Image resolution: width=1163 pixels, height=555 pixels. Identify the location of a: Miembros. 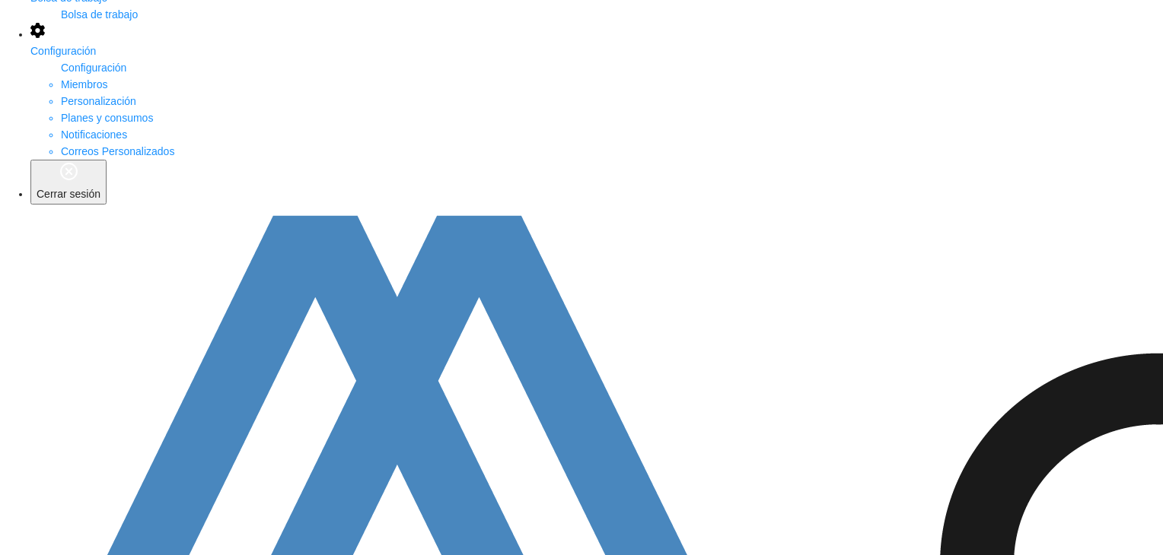
(84, 84).